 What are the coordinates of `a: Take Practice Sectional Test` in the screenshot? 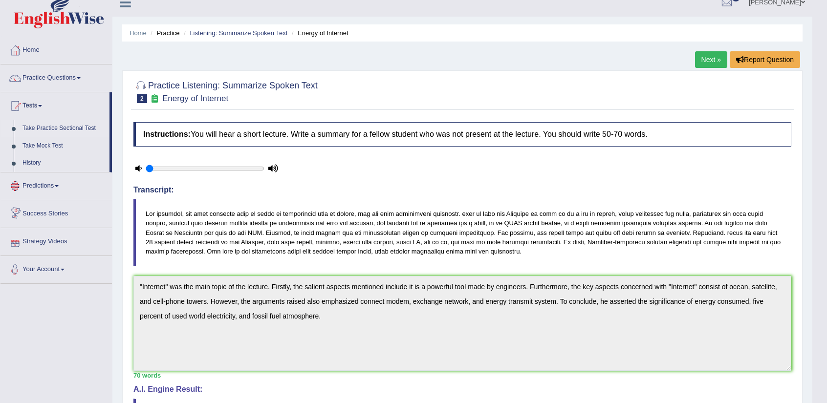 It's located at (64, 129).